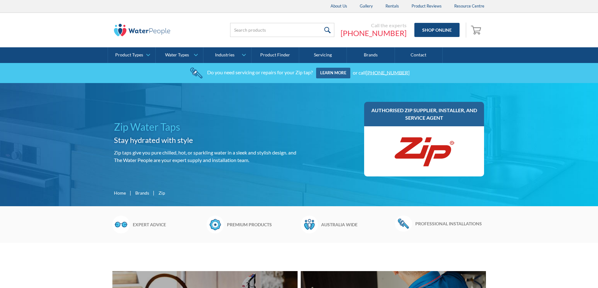 Image resolution: width=598 pixels, height=288 pixels. I want to click on img: Wrench, so click(403, 224).